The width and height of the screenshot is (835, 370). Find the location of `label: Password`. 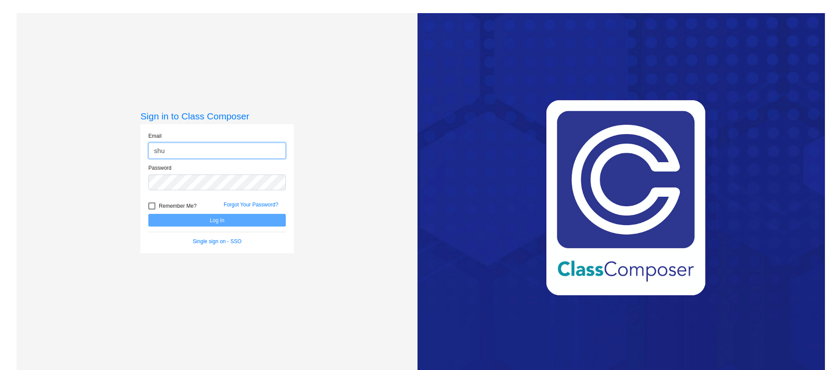

label: Password is located at coordinates (160, 168).